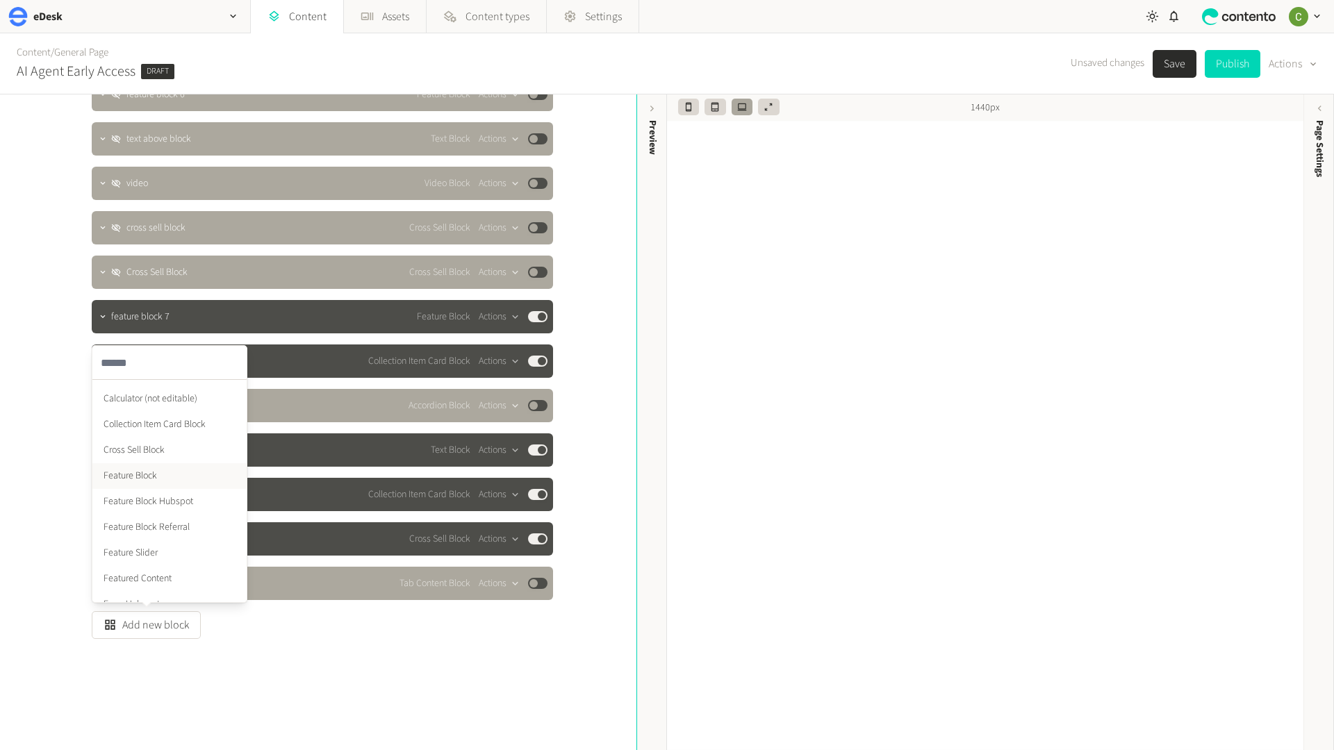 The width and height of the screenshot is (1334, 750). What do you see at coordinates (169, 579) in the screenshot?
I see `li: Featured Content` at bounding box center [169, 579].